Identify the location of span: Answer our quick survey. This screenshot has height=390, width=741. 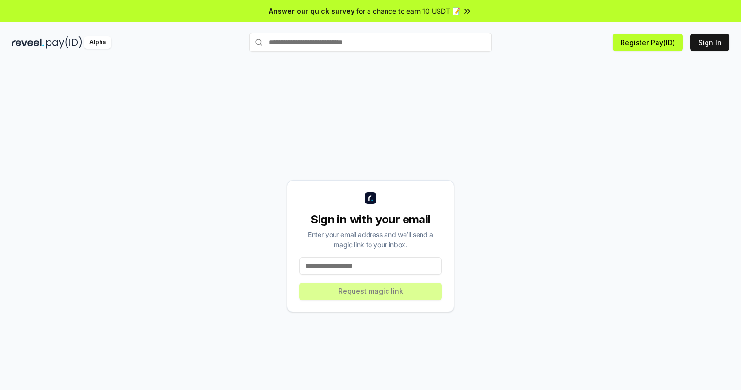
(312, 11).